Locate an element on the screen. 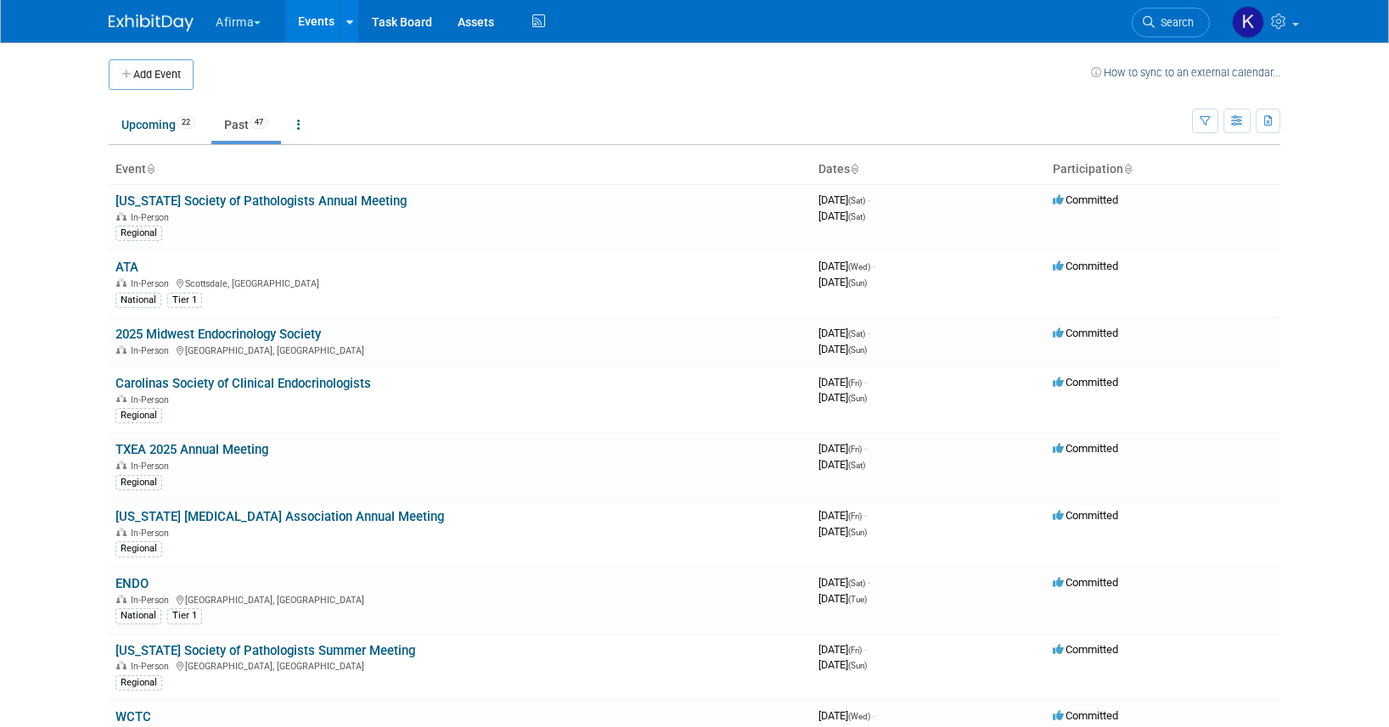  a: Sort by Start Date is located at coordinates (854, 169).